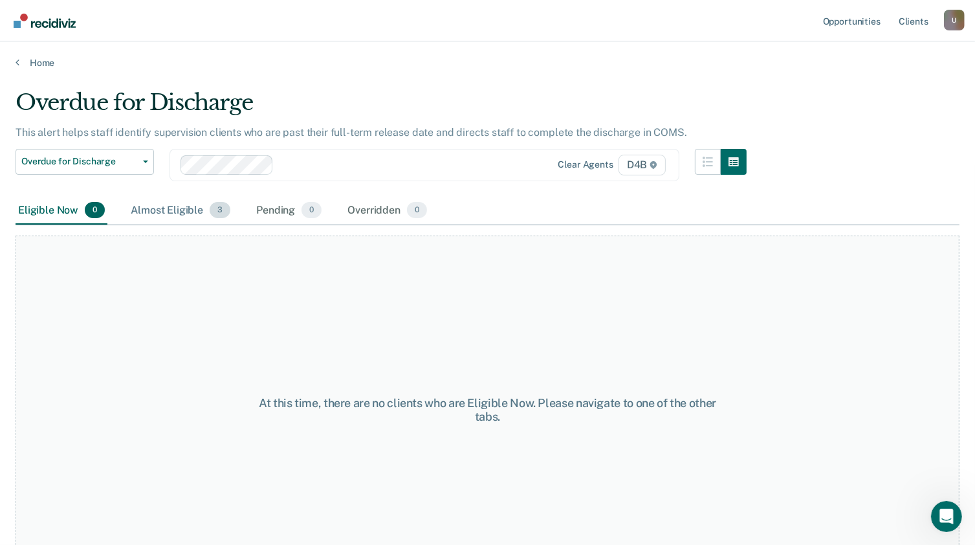 This screenshot has width=975, height=545. What do you see at coordinates (45, 21) in the screenshot?
I see `img: Recidiviz` at bounding box center [45, 21].